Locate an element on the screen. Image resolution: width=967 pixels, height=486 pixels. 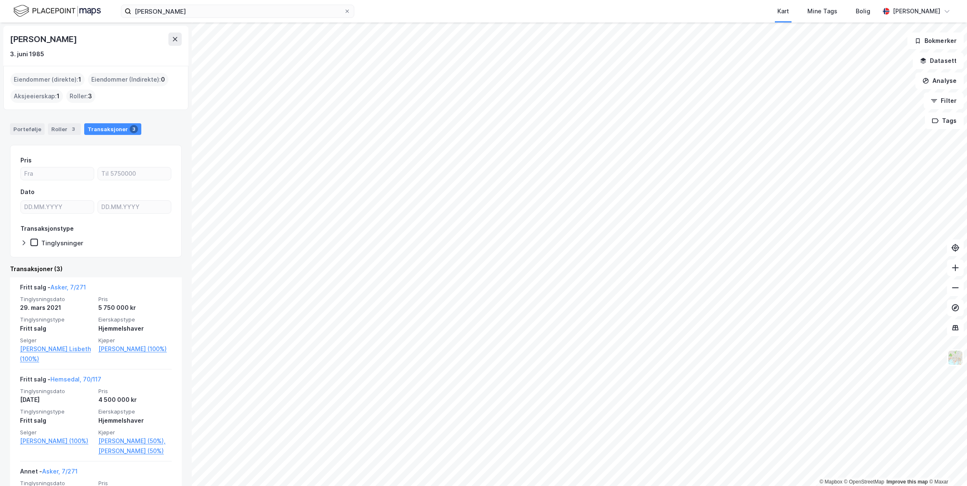
span: 0 is located at coordinates (163, 80).